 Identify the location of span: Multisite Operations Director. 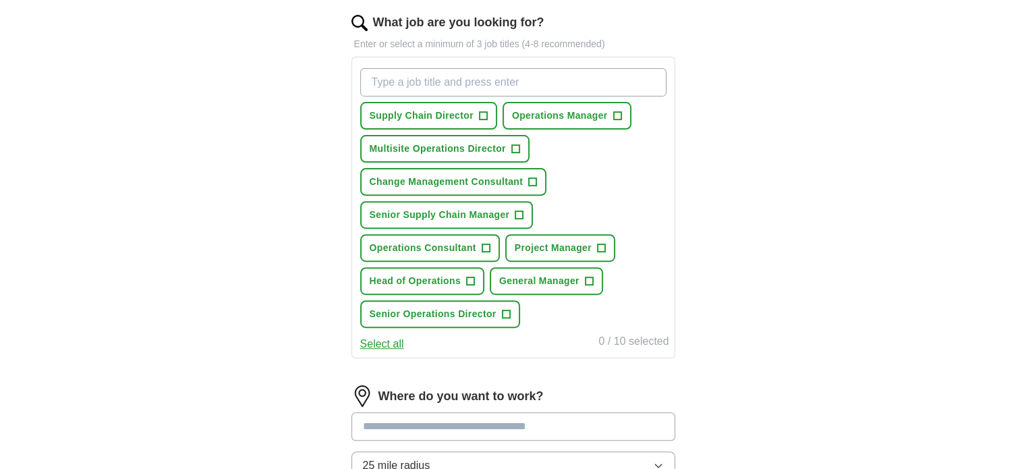
(438, 148).